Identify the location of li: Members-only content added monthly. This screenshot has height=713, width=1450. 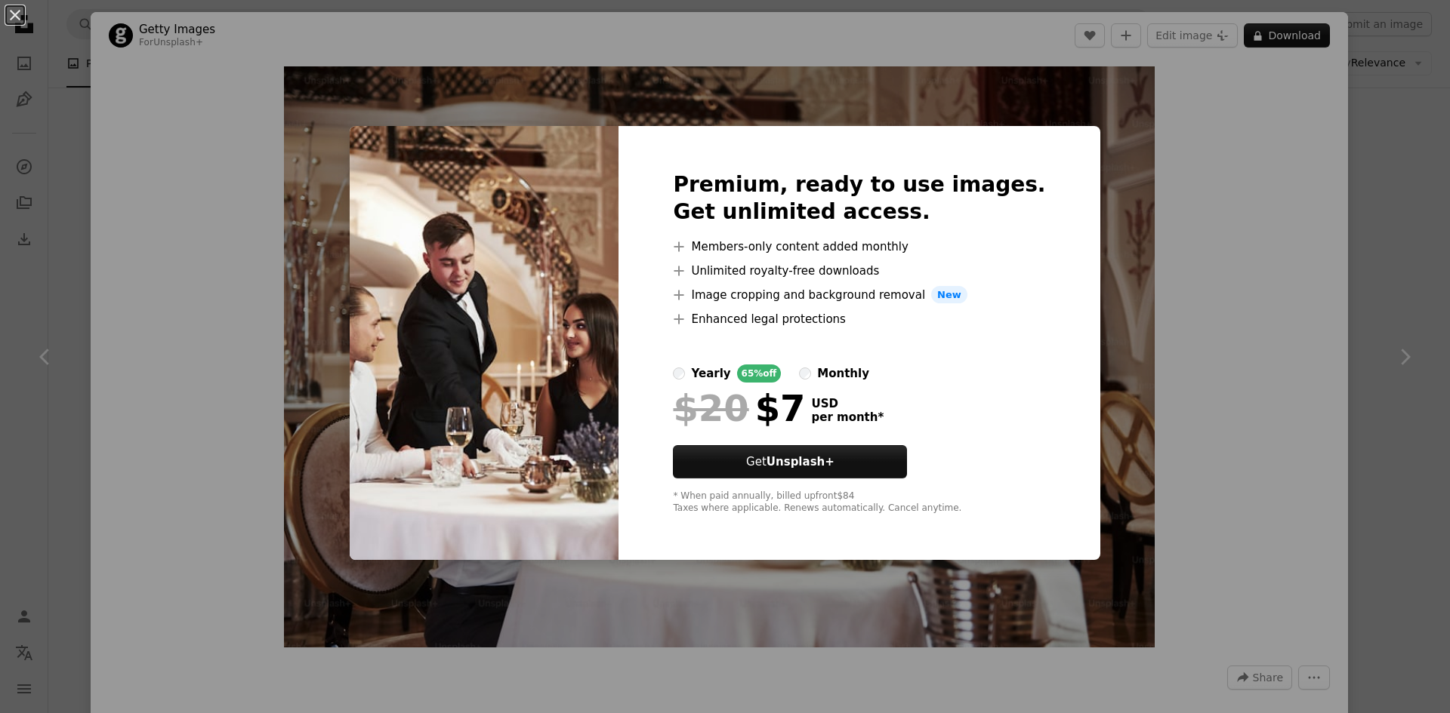
(858, 247).